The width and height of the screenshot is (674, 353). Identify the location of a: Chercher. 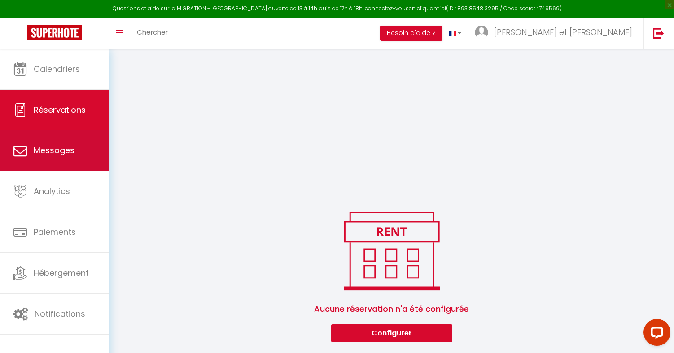
(152, 33).